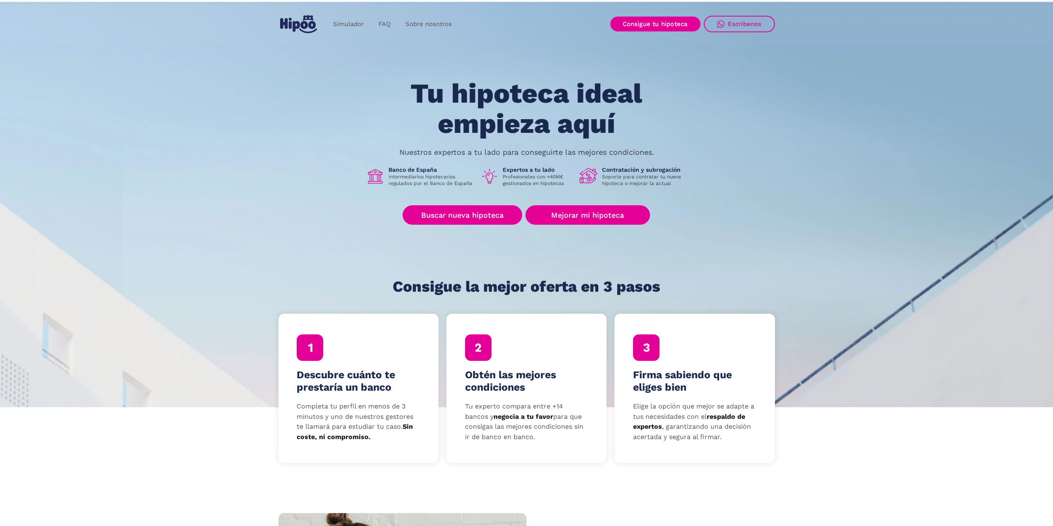 The image size is (1053, 526). What do you see at coordinates (355, 431) in the screenshot?
I see `strong: Sin coste, ni compromiso.` at bounding box center [355, 431].